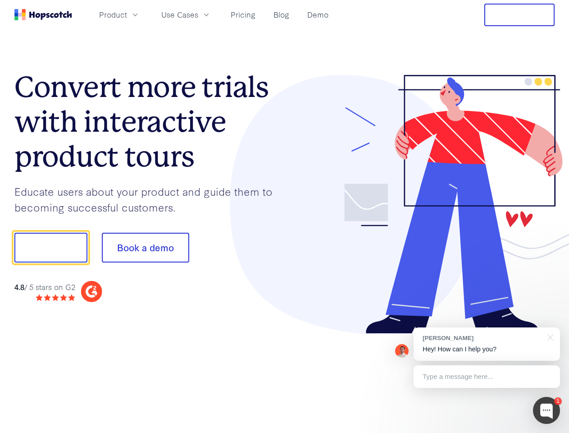 The width and height of the screenshot is (569, 433). I want to click on a: Pricing, so click(243, 14).